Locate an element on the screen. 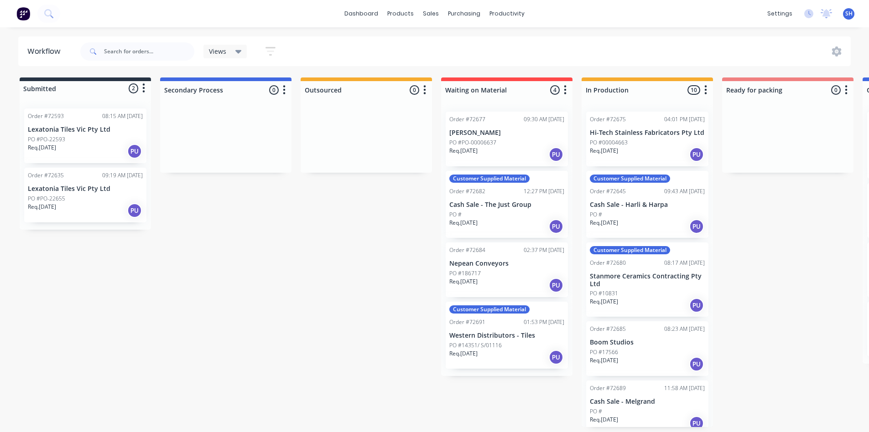 The width and height of the screenshot is (869, 432). p: PO #14351/ S/01116 is located at coordinates (475, 346).